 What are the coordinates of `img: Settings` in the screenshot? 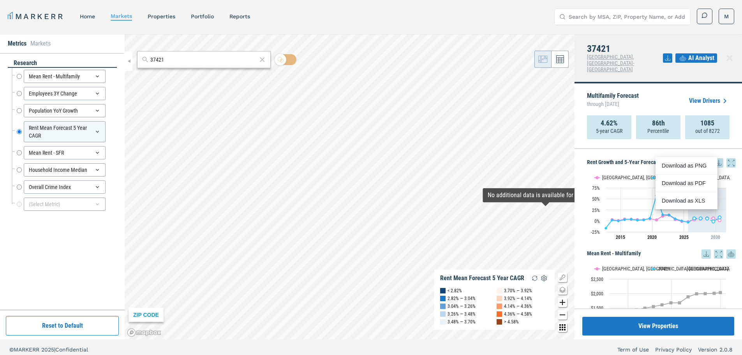 It's located at (544, 278).